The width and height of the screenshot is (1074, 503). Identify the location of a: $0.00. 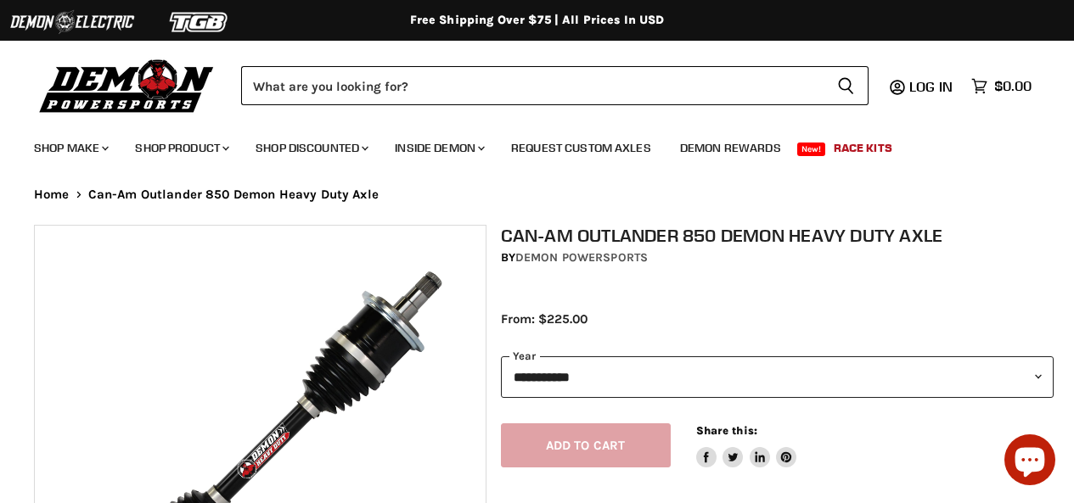
(1001, 86).